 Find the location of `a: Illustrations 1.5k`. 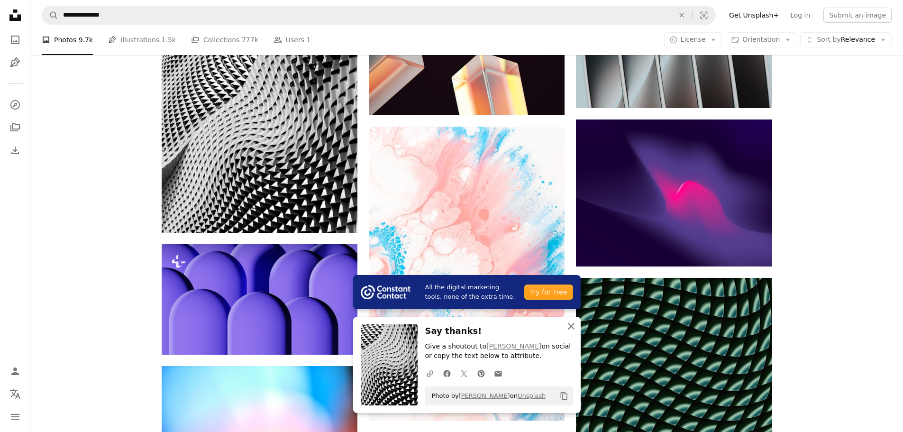

a: Illustrations 1.5k is located at coordinates (142, 40).